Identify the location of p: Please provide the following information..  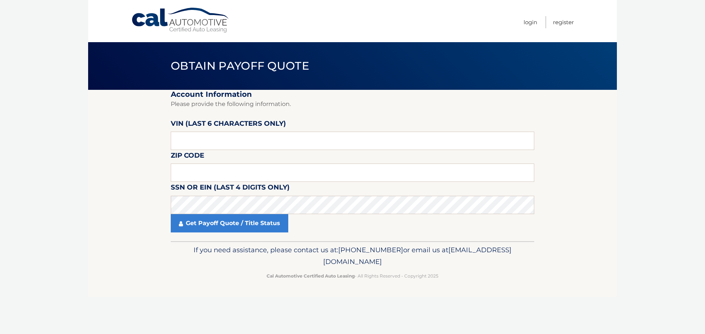
(352, 104).